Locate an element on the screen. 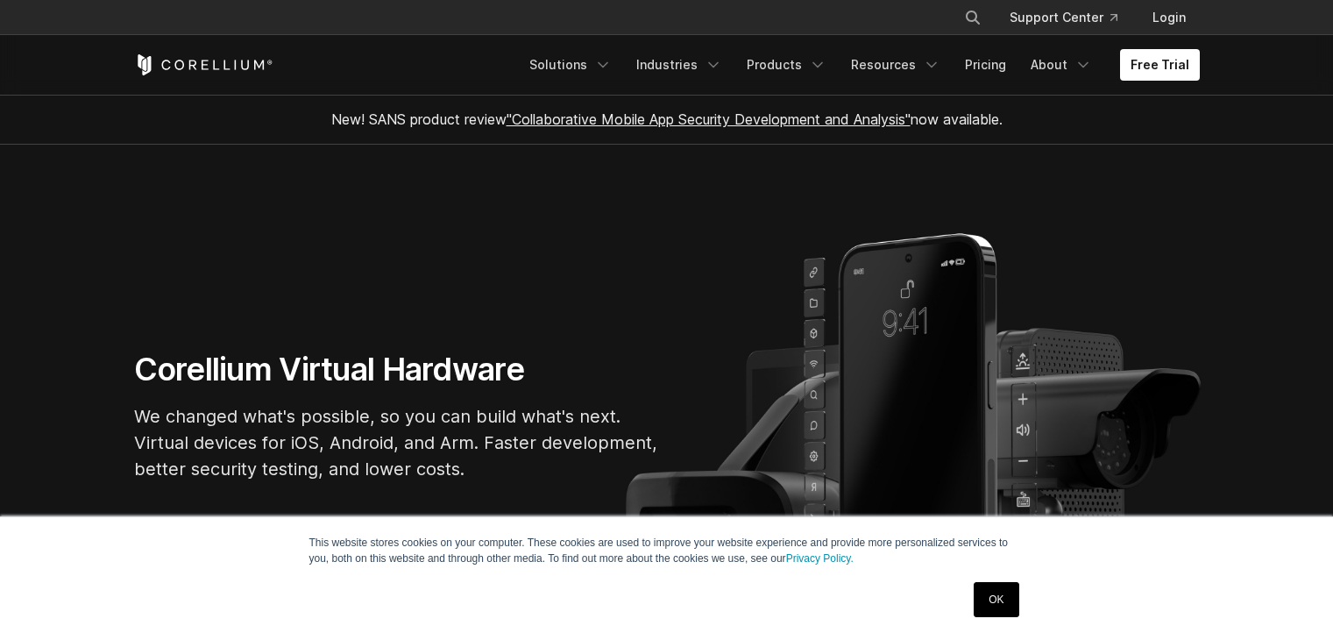 Image resolution: width=1333 pixels, height=640 pixels. a: Resources is located at coordinates (896, 65).